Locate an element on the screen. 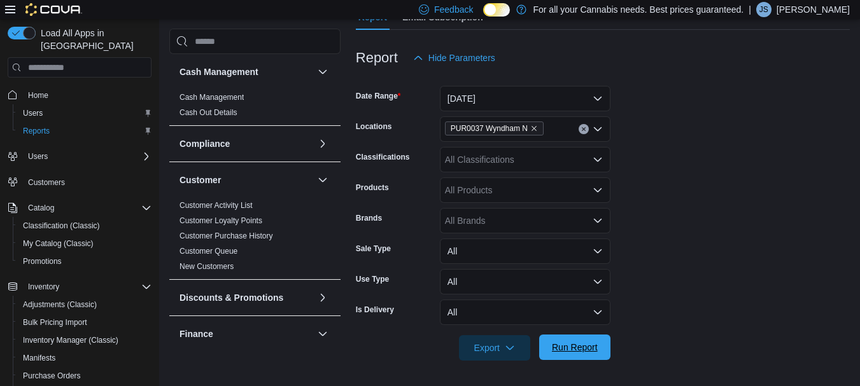 The height and width of the screenshot is (386, 860). button: Promotions is located at coordinates (85, 262).